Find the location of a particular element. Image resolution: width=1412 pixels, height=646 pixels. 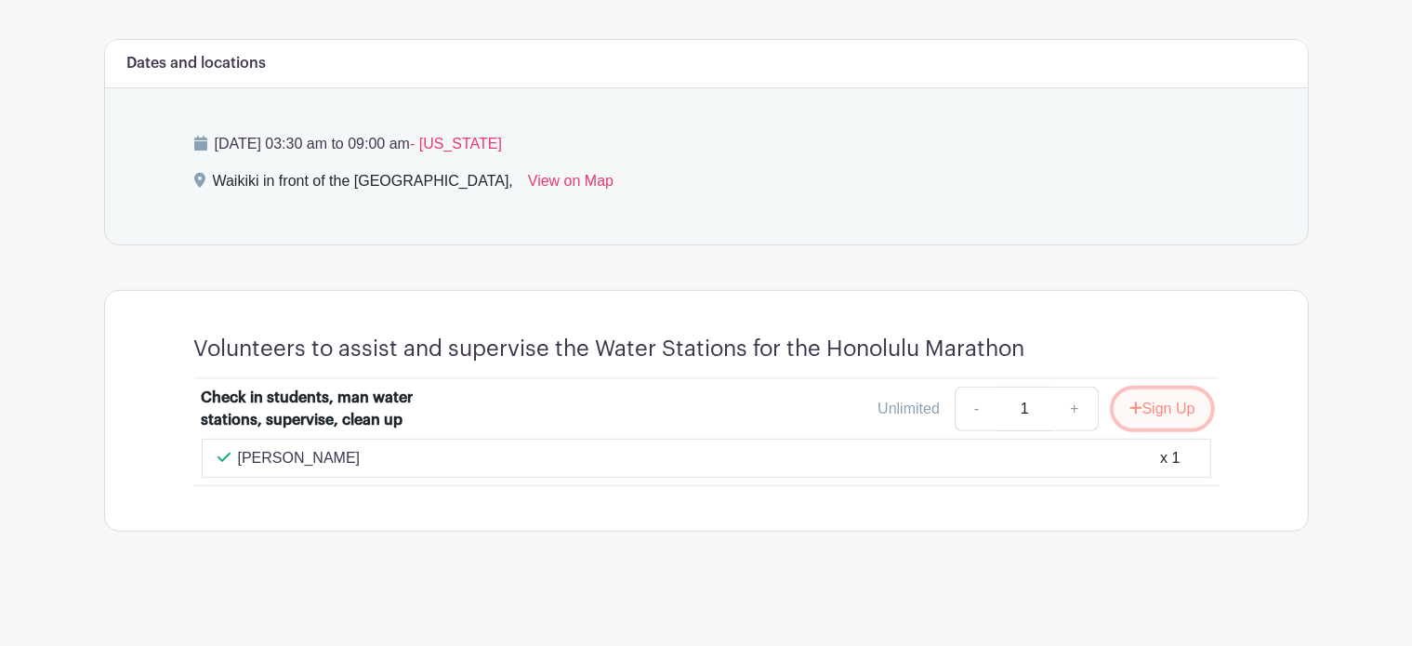

h6: Dates and locations is located at coordinates (197, 63).